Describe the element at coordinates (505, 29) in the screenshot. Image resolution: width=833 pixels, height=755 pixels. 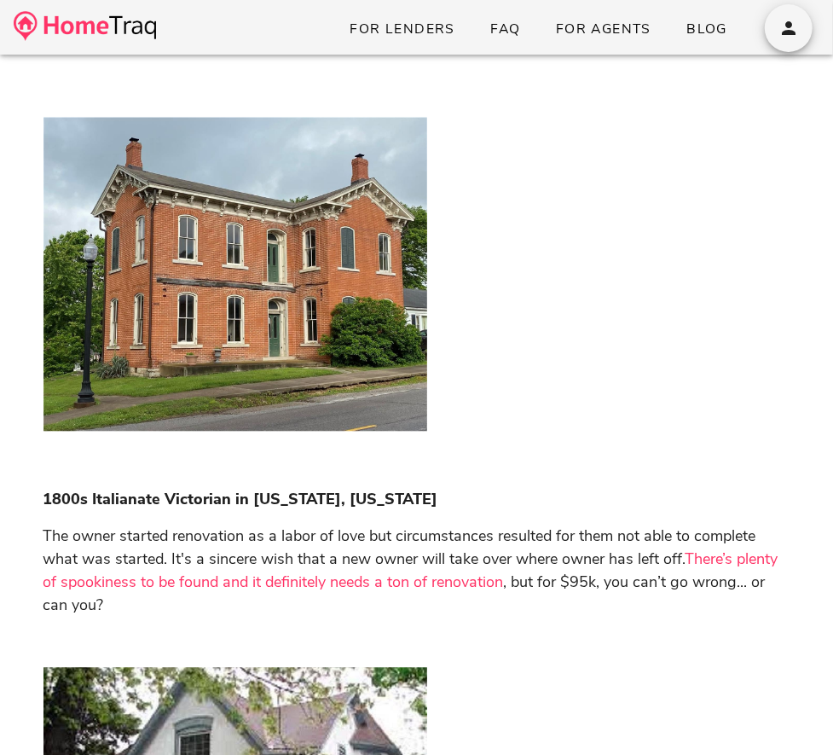
I see `a: FAQ` at that location.